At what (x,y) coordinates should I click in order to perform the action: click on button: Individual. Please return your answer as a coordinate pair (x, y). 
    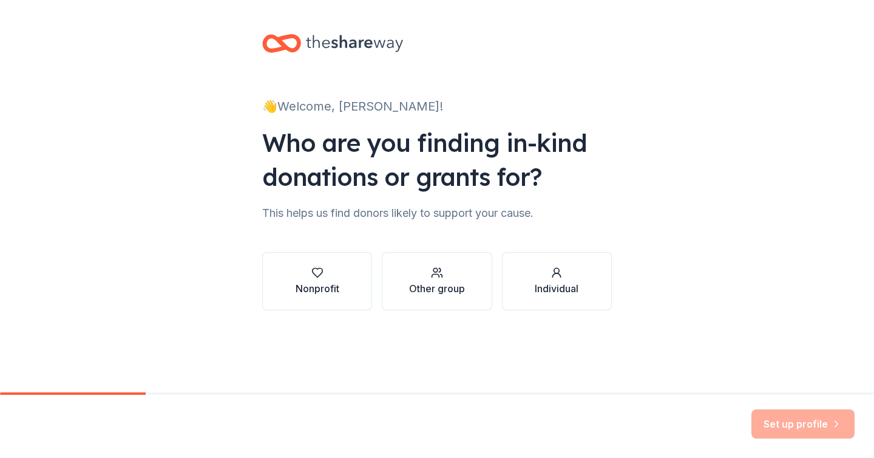
    Looking at the image, I should click on (557, 281).